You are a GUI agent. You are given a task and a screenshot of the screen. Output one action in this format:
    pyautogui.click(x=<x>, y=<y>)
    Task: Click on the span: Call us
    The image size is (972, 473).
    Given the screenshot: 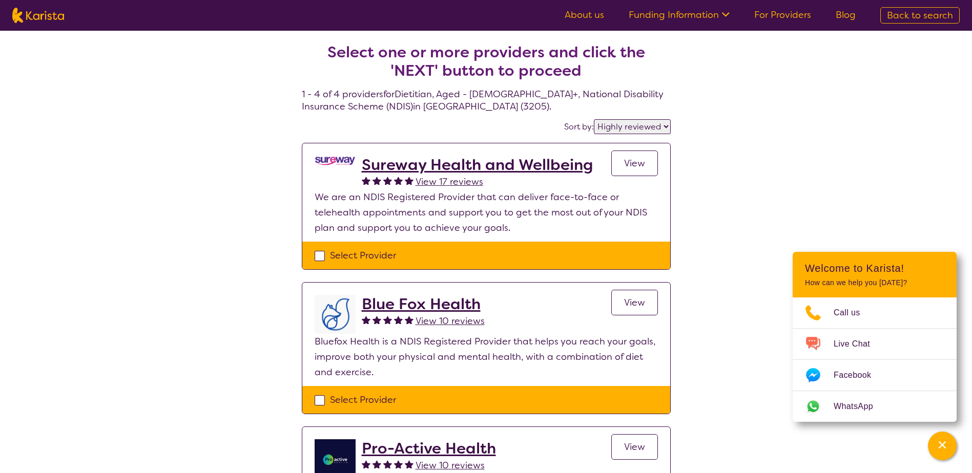 What is the action you would take?
    pyautogui.click(x=853, y=313)
    